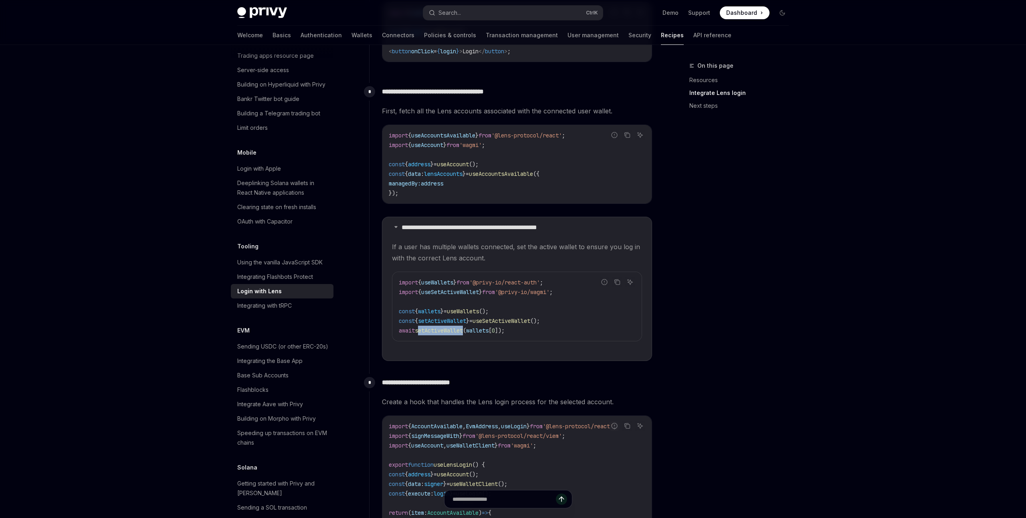 This screenshot has height=518, width=1026. Describe the element at coordinates (505, 283) in the screenshot. I see `span: '@privy-io/react-auth'` at that location.